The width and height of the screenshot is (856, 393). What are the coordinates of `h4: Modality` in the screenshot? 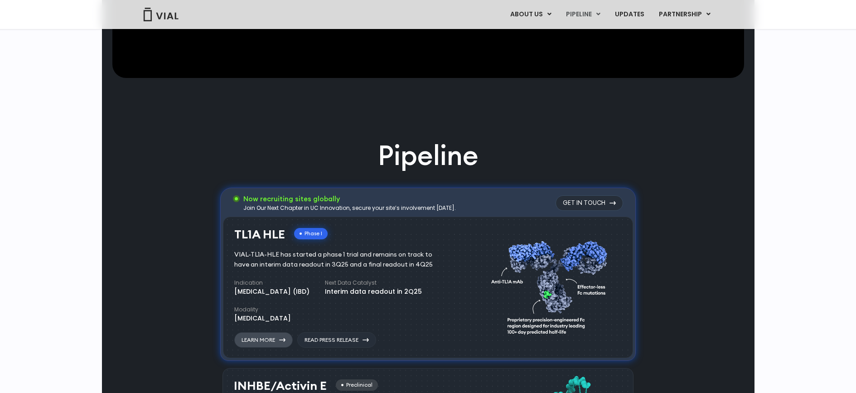 It's located at (263, 310).